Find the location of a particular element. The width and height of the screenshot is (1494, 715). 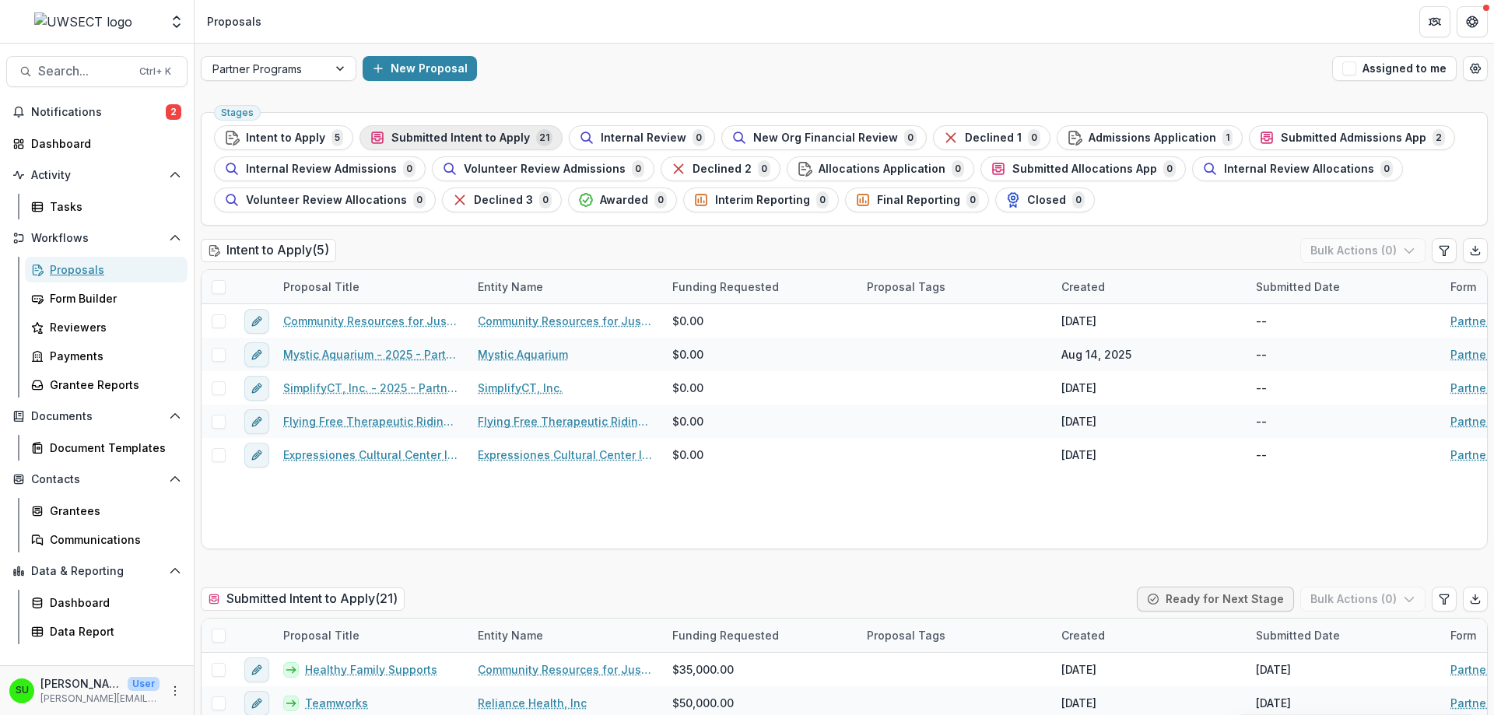

div: Tasks is located at coordinates (112, 206).